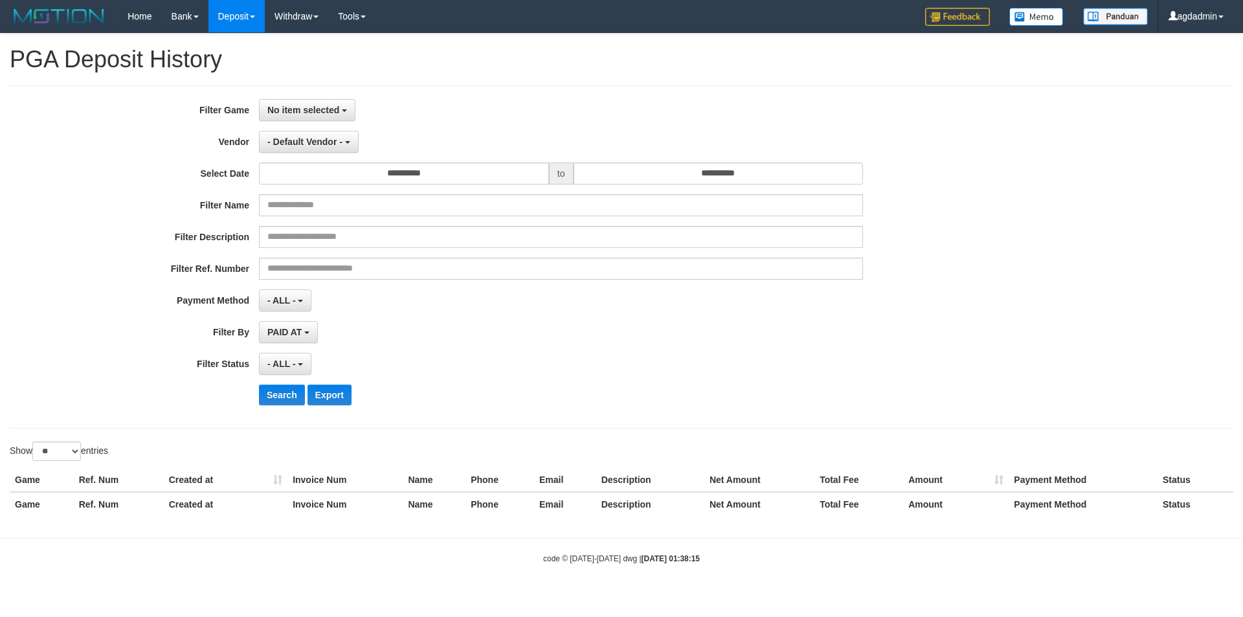 This screenshot has height=617, width=1243. I want to click on label: Show entries, so click(59, 451).